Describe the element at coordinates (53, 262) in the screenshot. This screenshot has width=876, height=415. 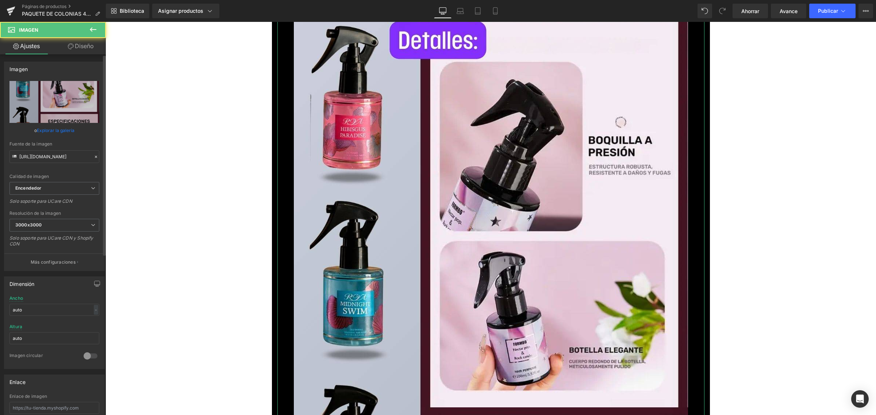
I see `font: Más configuraciones` at that location.